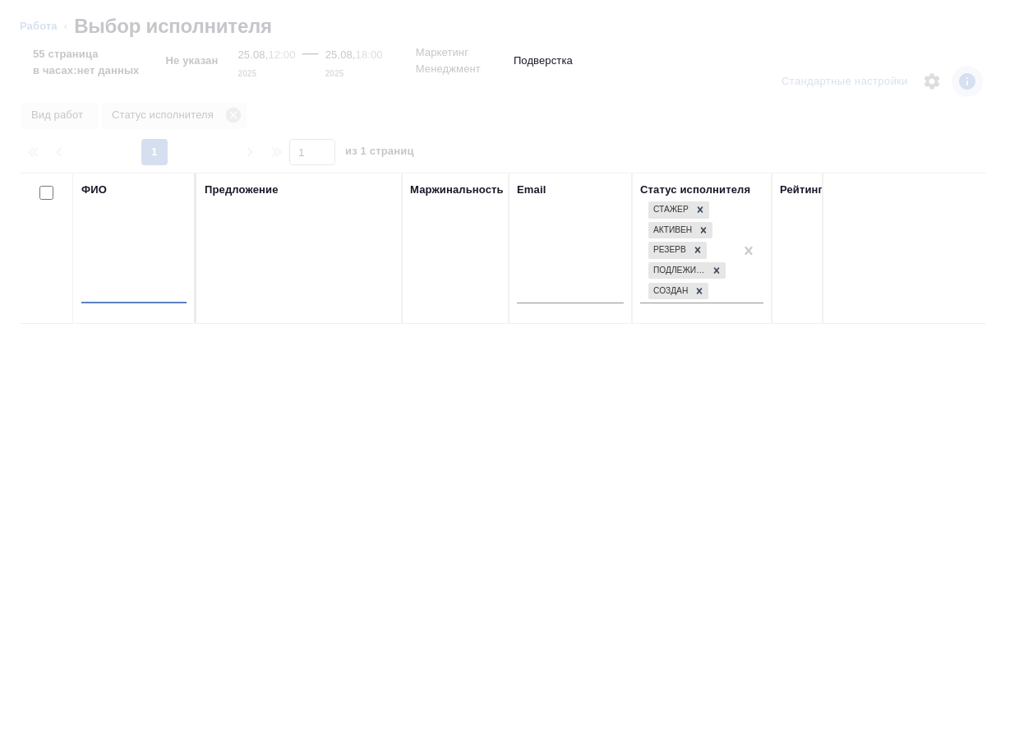 The image size is (1019, 749). Describe the element at coordinates (801, 190) in the screenshot. I see `div: Рейтинг` at that location.